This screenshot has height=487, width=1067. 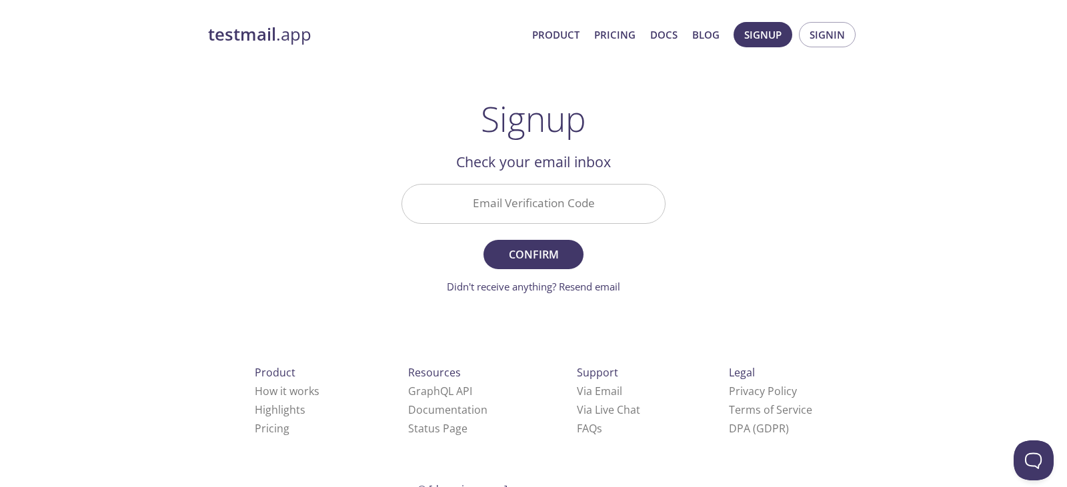 What do you see at coordinates (533, 162) in the screenshot?
I see `h2: Check your email inbox` at bounding box center [533, 162].